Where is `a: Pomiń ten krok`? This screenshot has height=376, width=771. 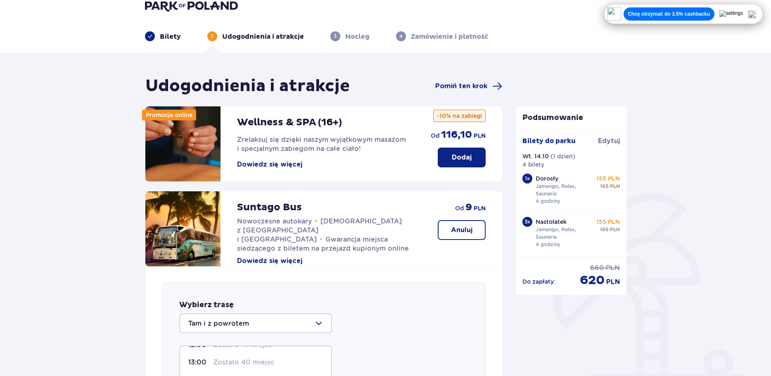
a: Pomiń ten krok is located at coordinates (468, 86).